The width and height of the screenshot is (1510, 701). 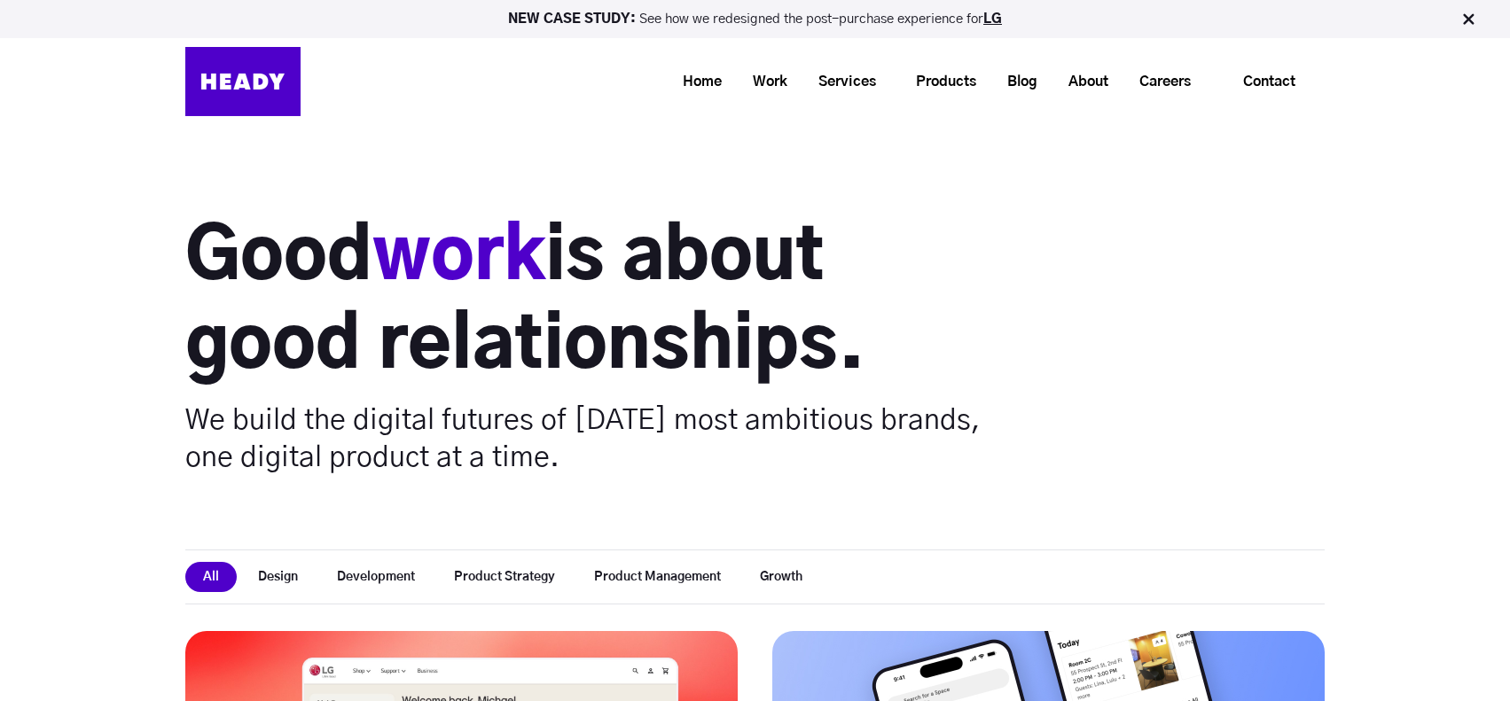 I want to click on button: Product Strategy, so click(x=504, y=577).